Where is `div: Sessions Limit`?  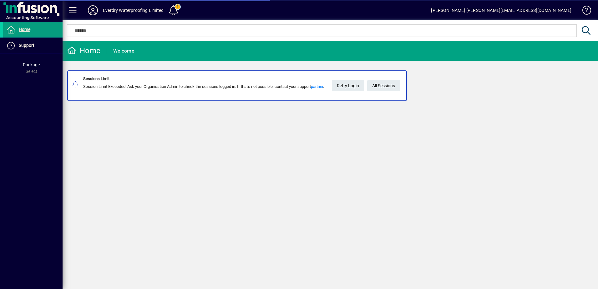
div: Sessions Limit is located at coordinates (204, 79).